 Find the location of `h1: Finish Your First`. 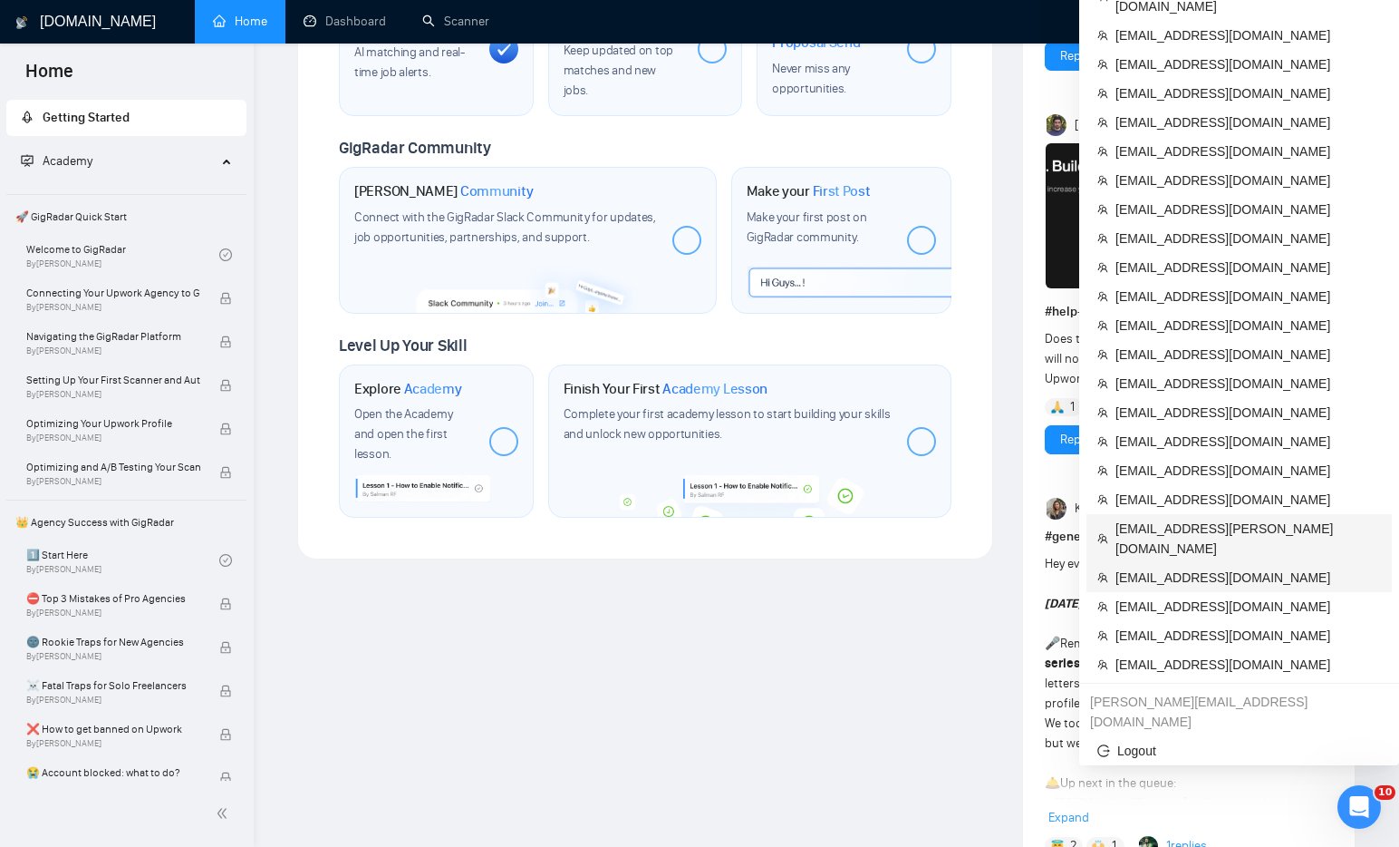

h1: Finish Your First is located at coordinates (665, 389).